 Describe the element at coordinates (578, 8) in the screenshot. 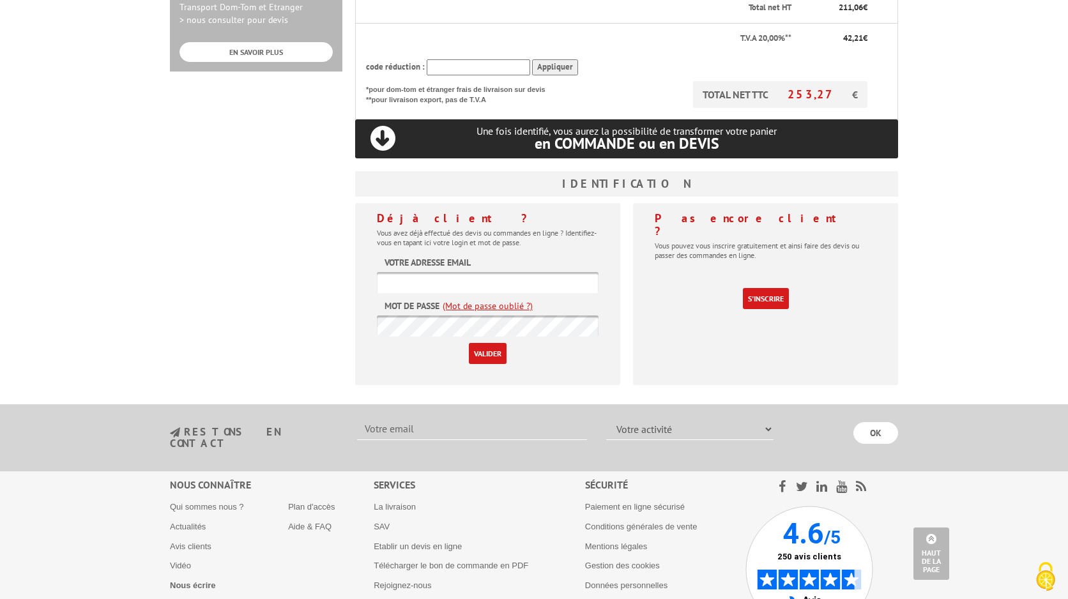

I see `p: Total net HT` at that location.